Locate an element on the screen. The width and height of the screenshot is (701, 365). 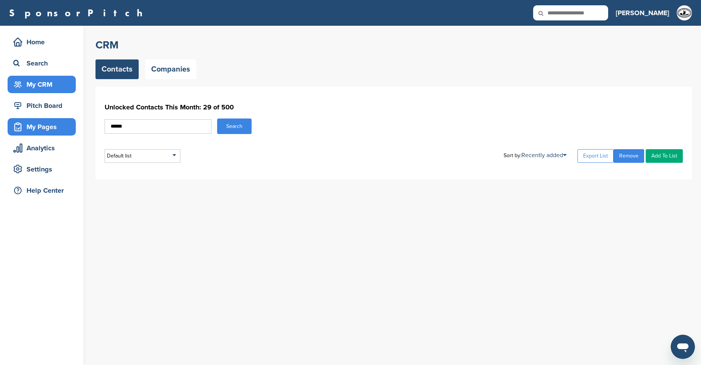
div: Settings is located at coordinates (44, 169).